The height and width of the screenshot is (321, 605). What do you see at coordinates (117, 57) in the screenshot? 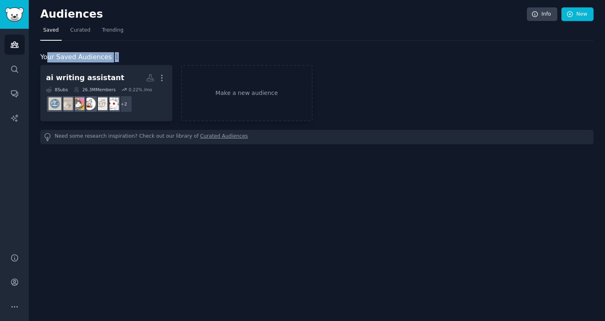
I see `span: 1` at bounding box center [117, 57].